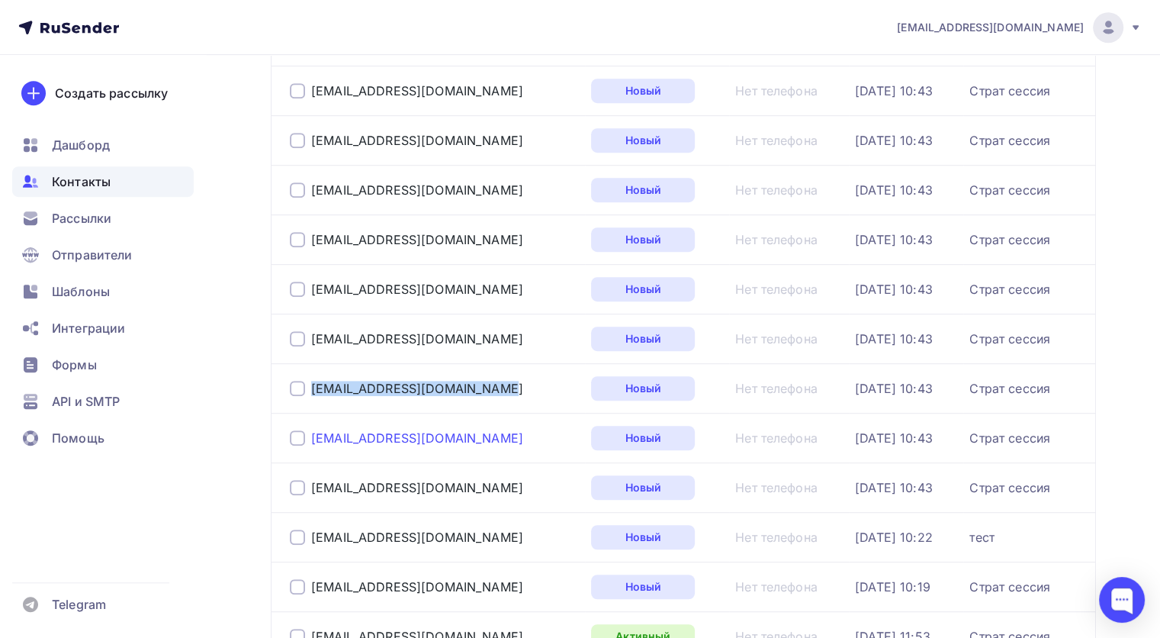 The image size is (1160, 638). I want to click on a: Шаблоны, so click(103, 291).